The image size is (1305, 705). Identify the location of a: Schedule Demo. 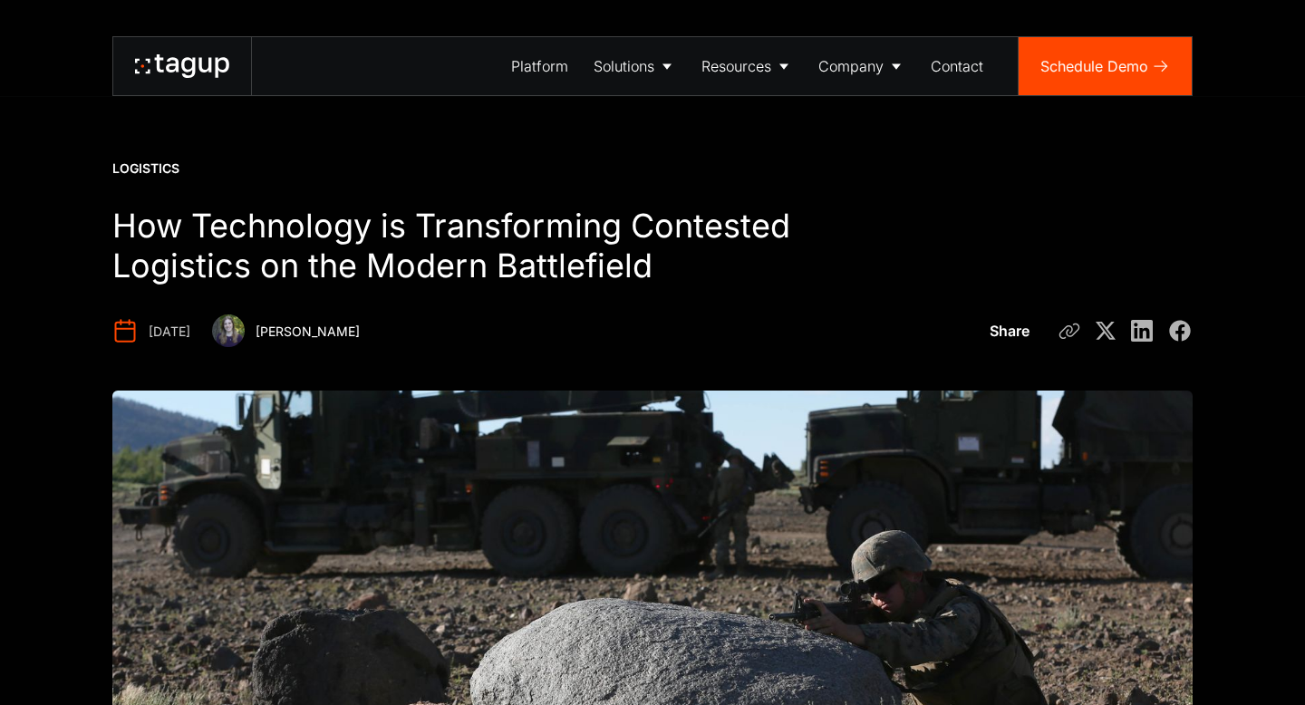
(1105, 66).